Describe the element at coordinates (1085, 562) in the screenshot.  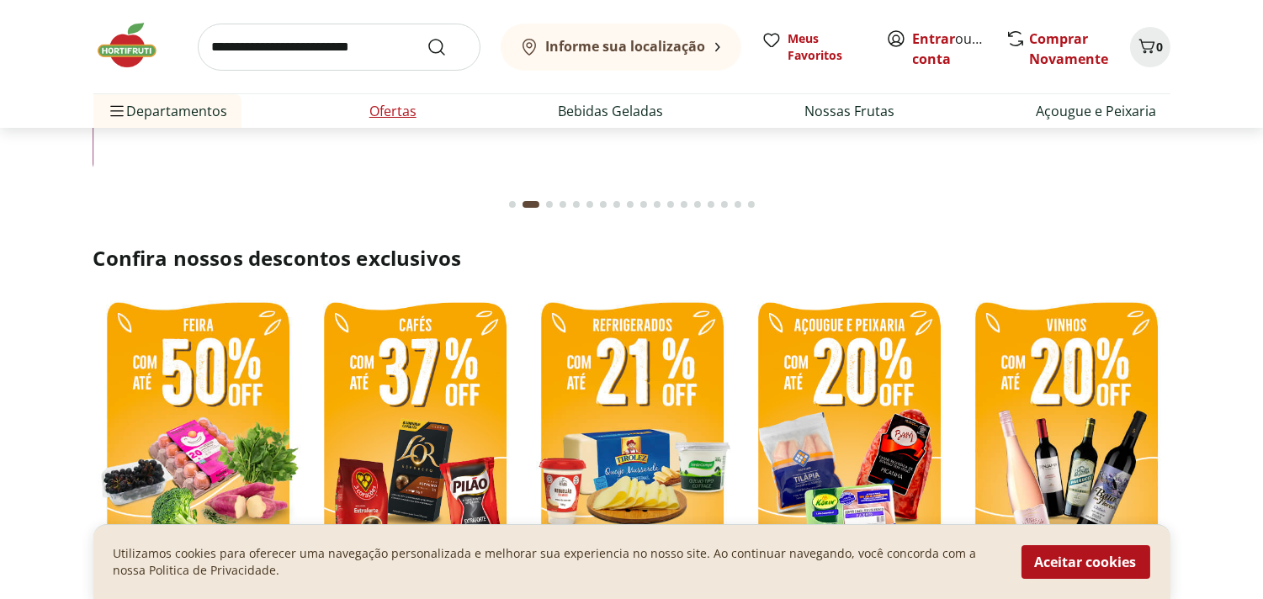
I see `button: Aceitar cookies` at that location.